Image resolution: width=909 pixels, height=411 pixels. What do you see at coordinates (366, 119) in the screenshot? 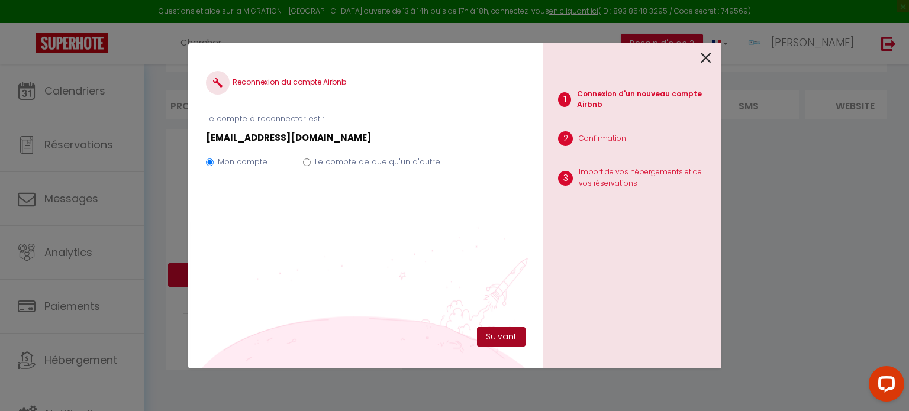
I see `p: Le compte à reconnecter est :` at bounding box center [366, 119].